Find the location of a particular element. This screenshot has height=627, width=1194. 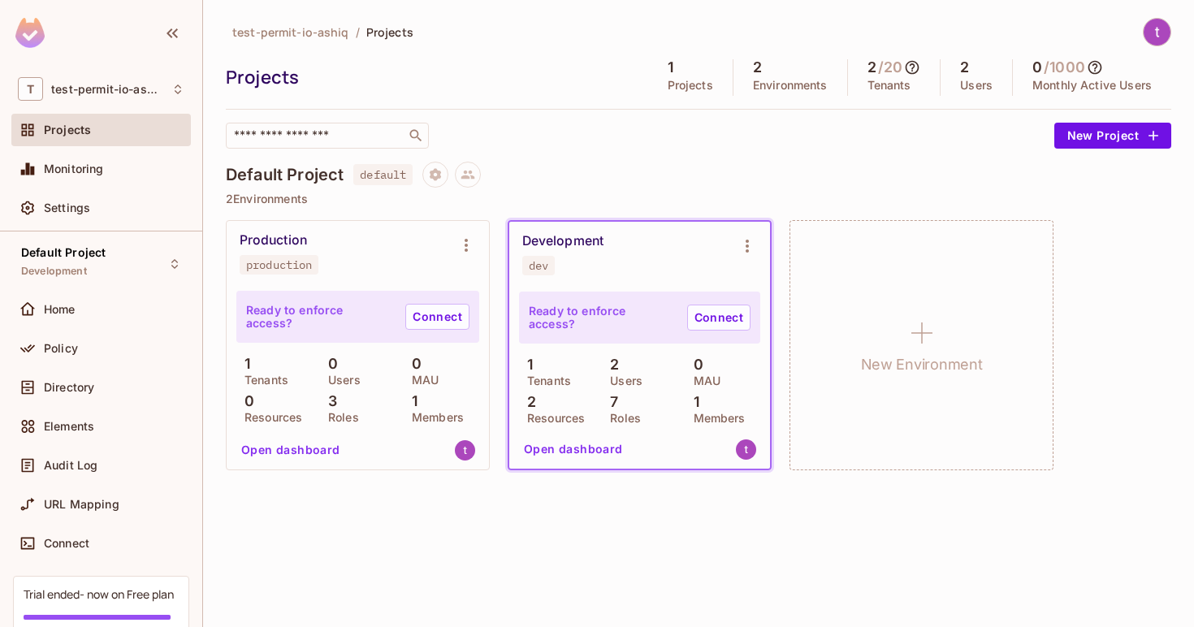

img: teccas ekart is located at coordinates (1156, 32).